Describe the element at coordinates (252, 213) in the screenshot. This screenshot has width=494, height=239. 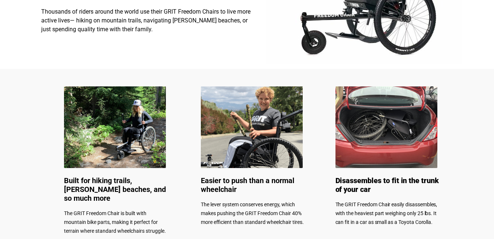
I see `span: The lever system conserves energy, which makes pushing the GRIT Freedom Chair 40% more efficient ...` at that location.